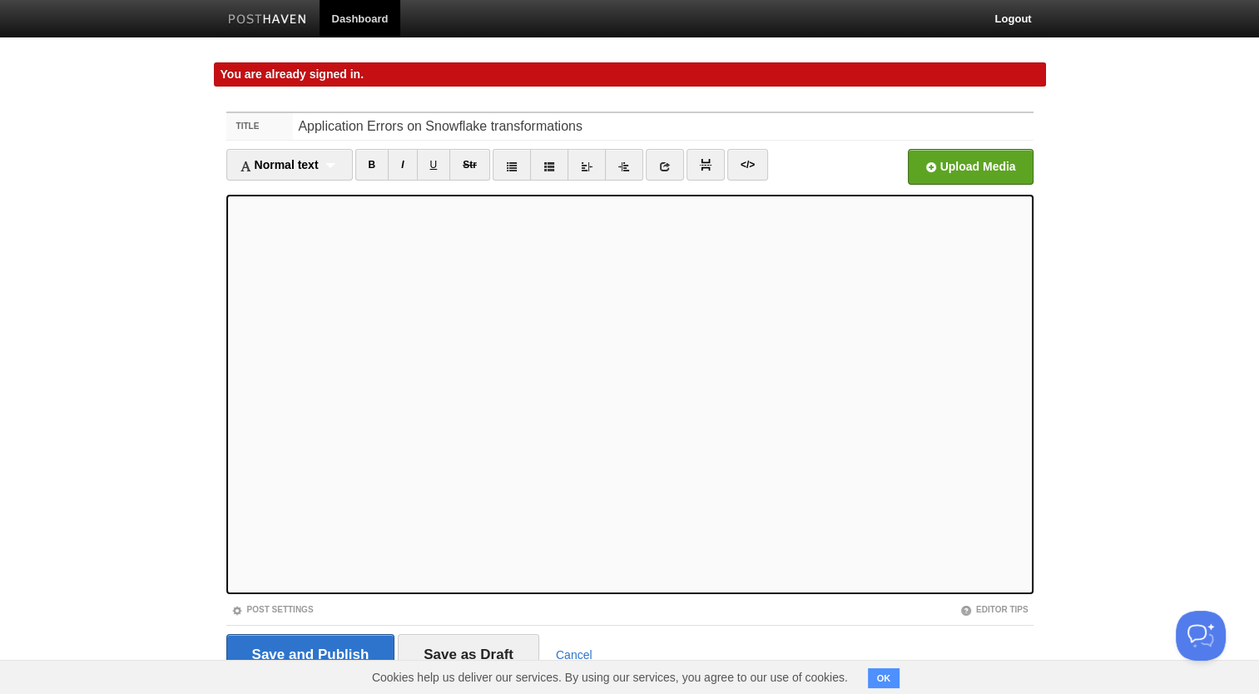 This screenshot has height=694, width=1259. What do you see at coordinates (372, 165) in the screenshot?
I see `a: B` at bounding box center [372, 165].